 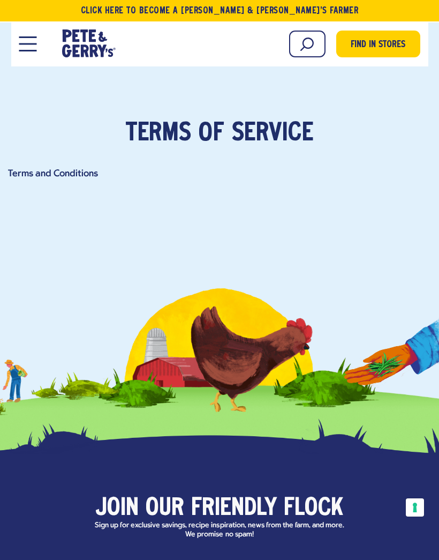 I want to click on button: Open Mobile Menu Modal Dialog, so click(x=28, y=44).